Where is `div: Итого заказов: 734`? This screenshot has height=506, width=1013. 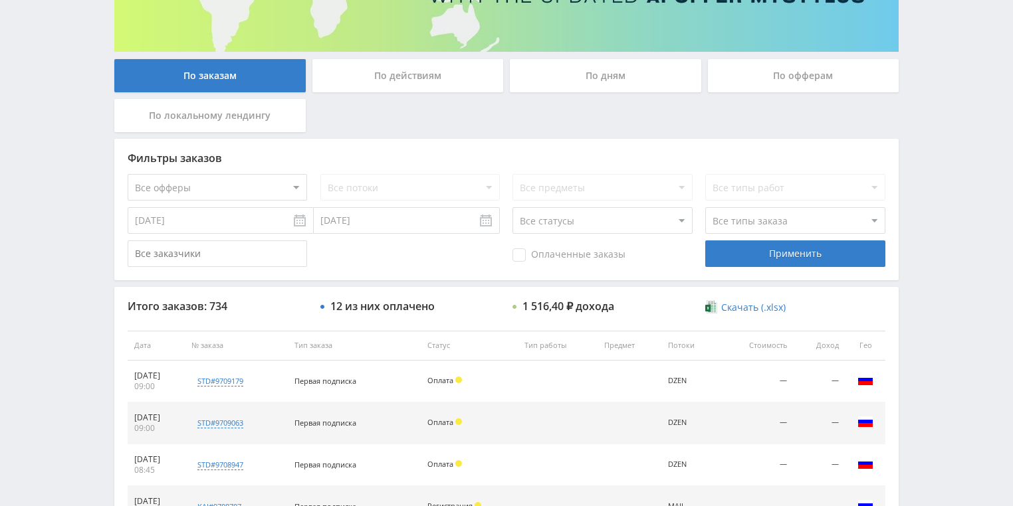
div: Итого заказов: 734 is located at coordinates (217, 306).